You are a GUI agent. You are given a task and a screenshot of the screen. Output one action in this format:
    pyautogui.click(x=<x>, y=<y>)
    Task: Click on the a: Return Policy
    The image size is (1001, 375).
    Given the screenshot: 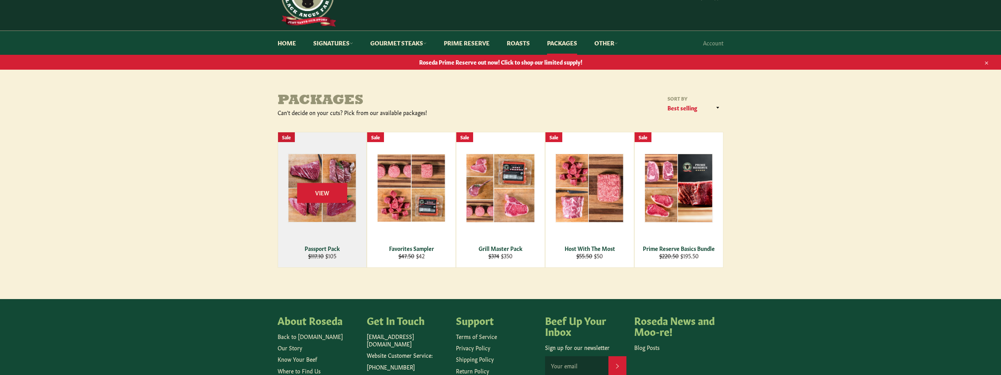 What is the action you would take?
    pyautogui.click(x=472, y=370)
    